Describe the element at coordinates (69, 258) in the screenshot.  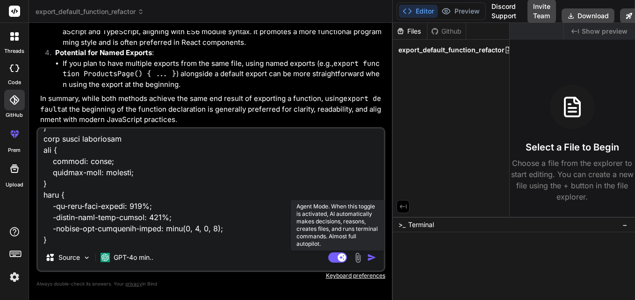
I see `p: Source` at that location.